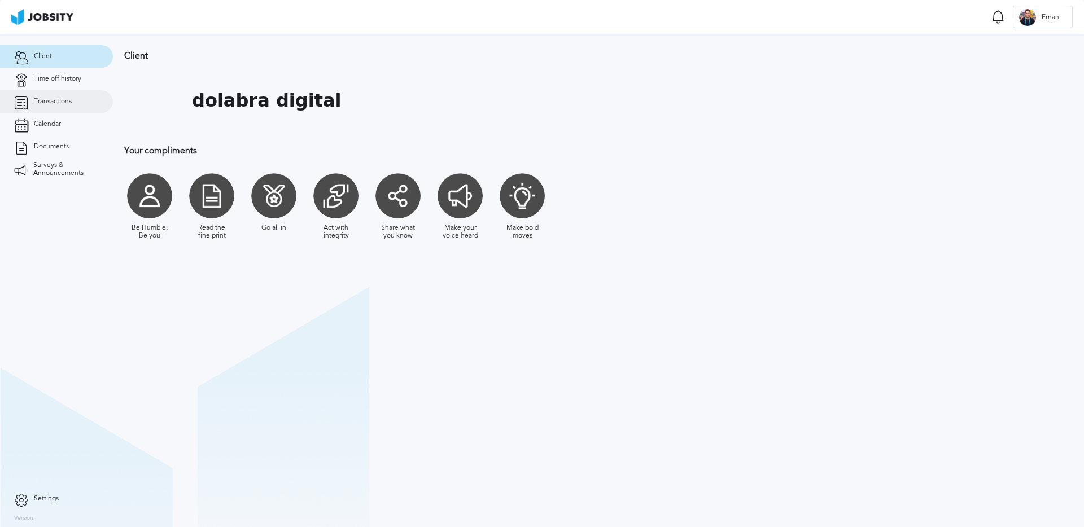 The width and height of the screenshot is (1084, 527). What do you see at coordinates (266, 100) in the screenshot?
I see `h1: dolabra digital` at bounding box center [266, 100].